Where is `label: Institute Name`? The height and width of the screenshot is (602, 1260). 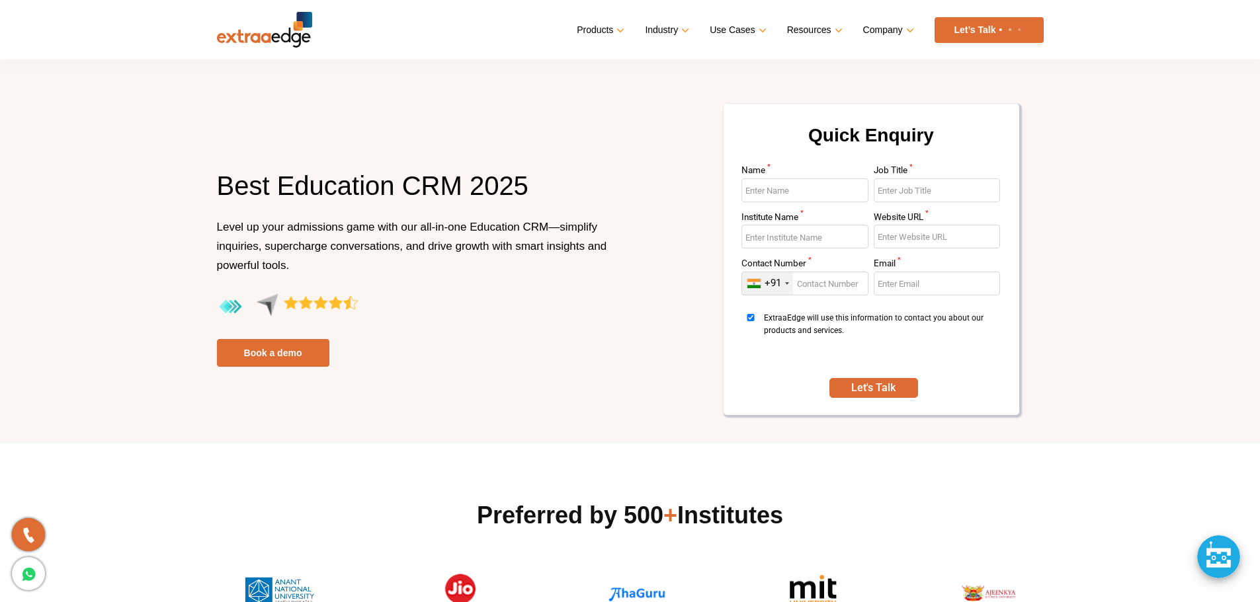 label: Institute Name is located at coordinates (805, 219).